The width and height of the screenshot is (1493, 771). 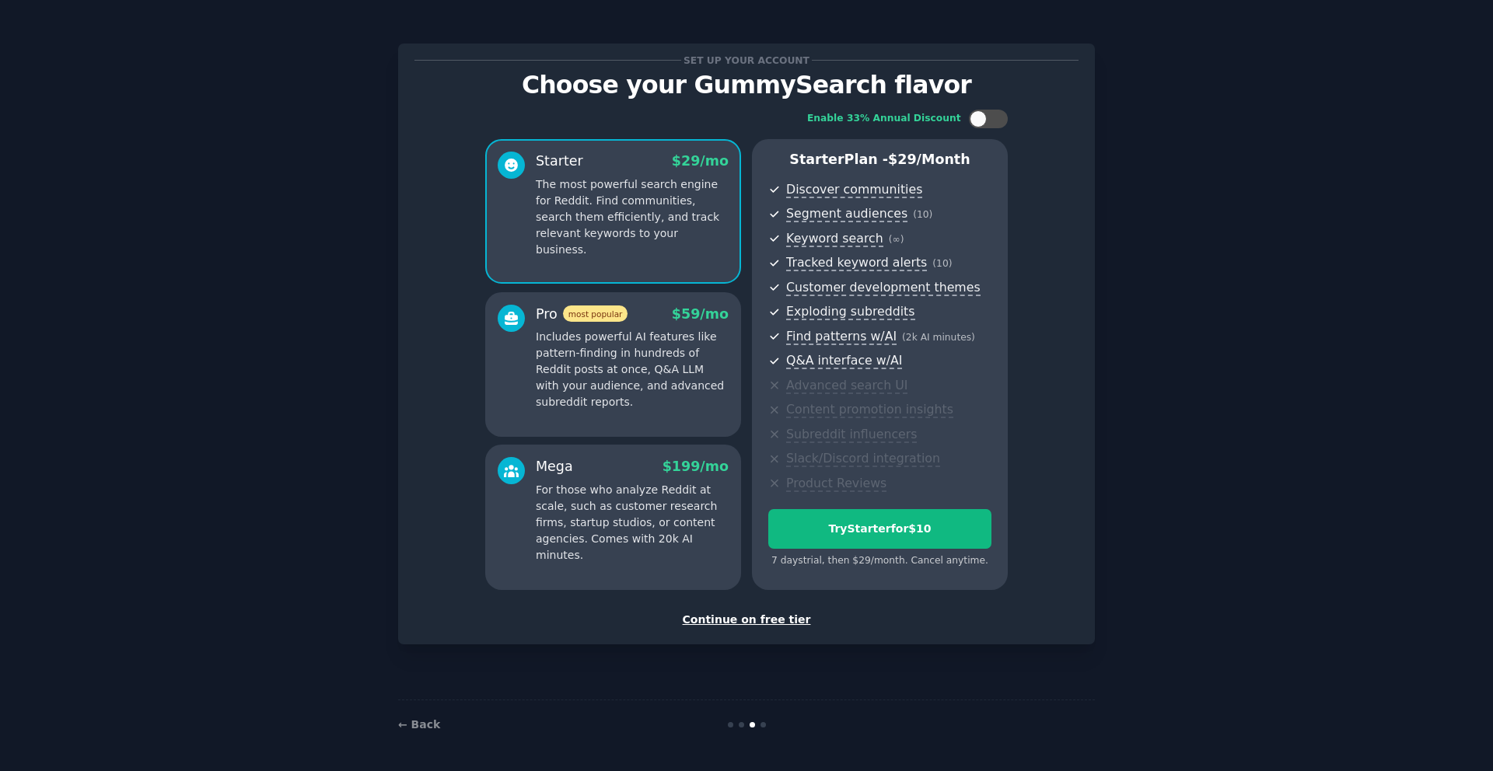 I want to click on span: Product Reviews, so click(x=836, y=484).